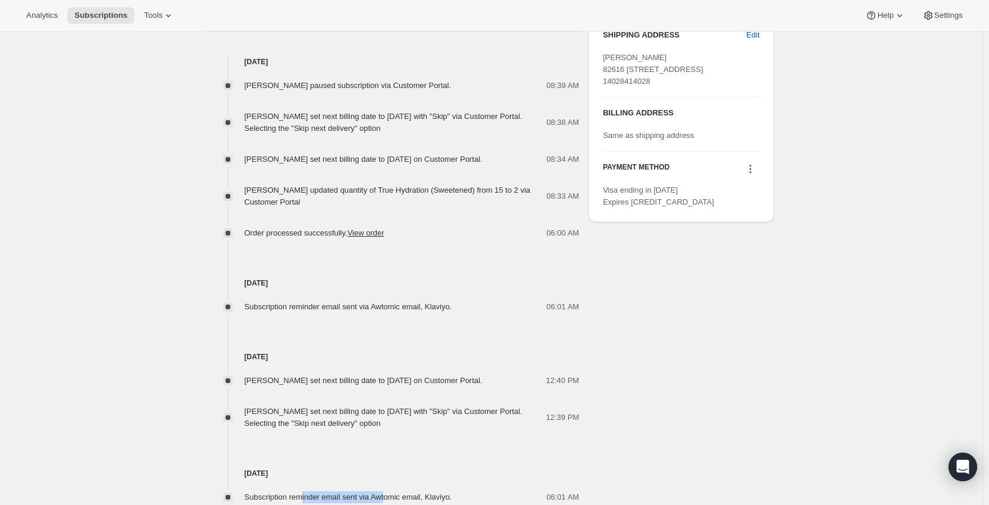 Image resolution: width=989 pixels, height=505 pixels. What do you see at coordinates (963, 467) in the screenshot?
I see `div: Open Intercom Messenger` at bounding box center [963, 467].